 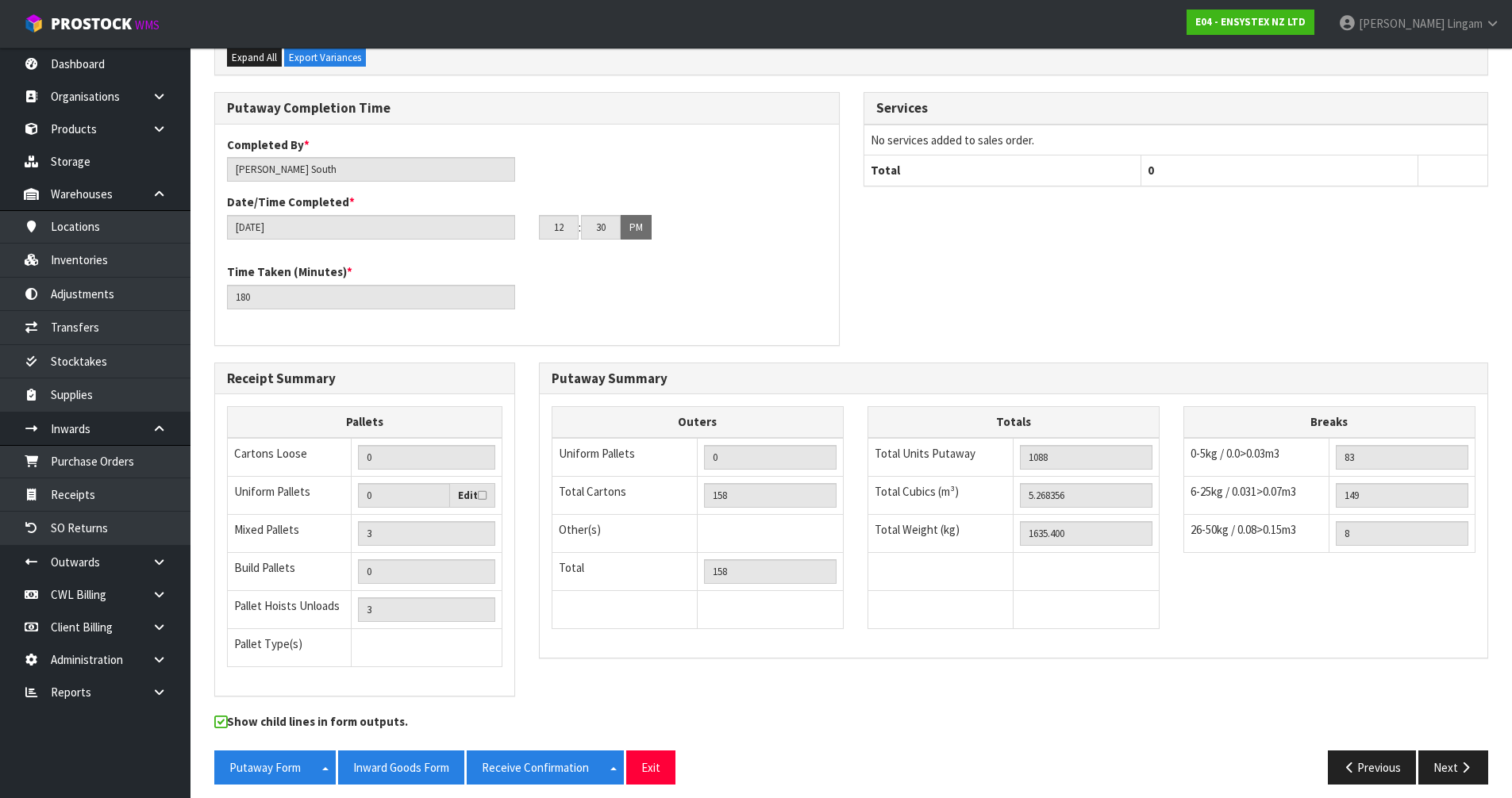 What do you see at coordinates (289, 457) in the screenshot?
I see `td: Cartons Loose` at bounding box center [289, 457].